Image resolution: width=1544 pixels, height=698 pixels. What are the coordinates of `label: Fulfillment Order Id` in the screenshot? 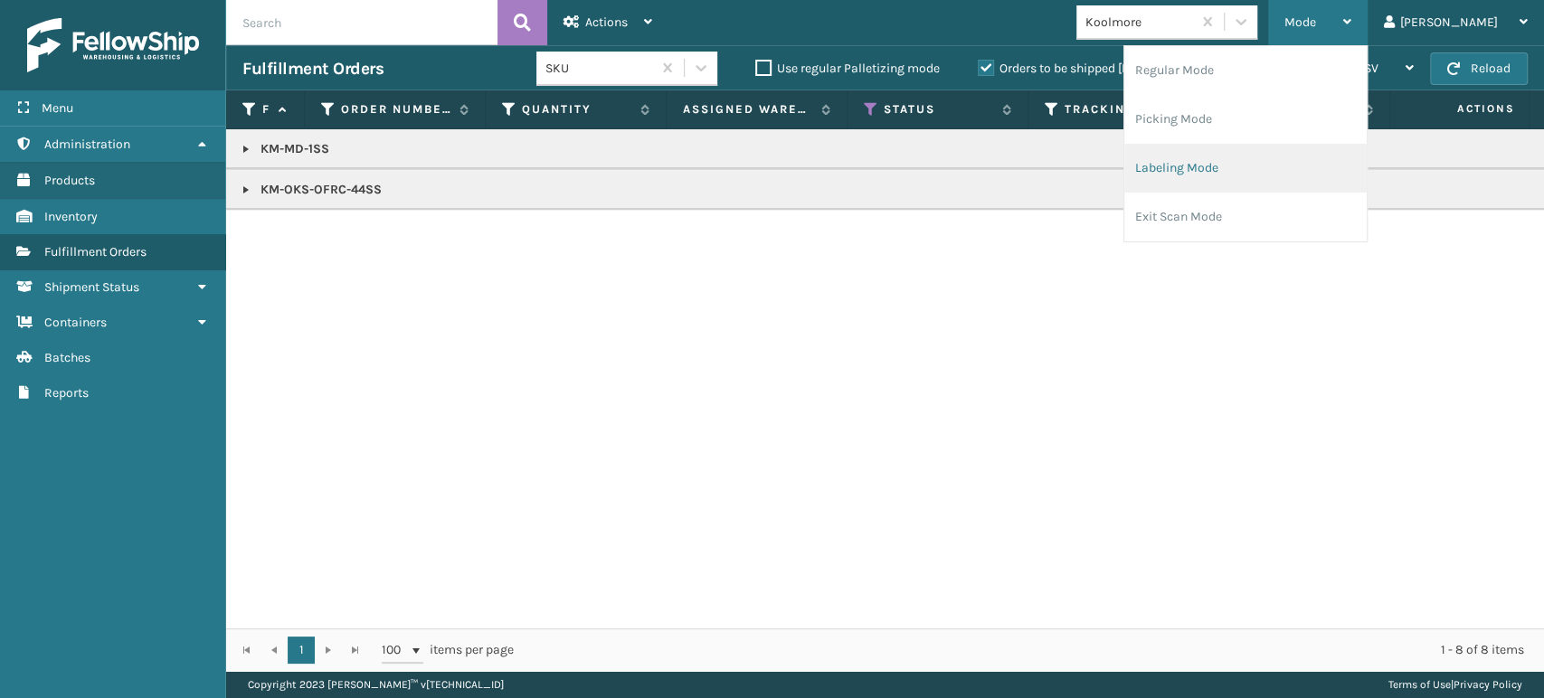 It's located at (266, 109).